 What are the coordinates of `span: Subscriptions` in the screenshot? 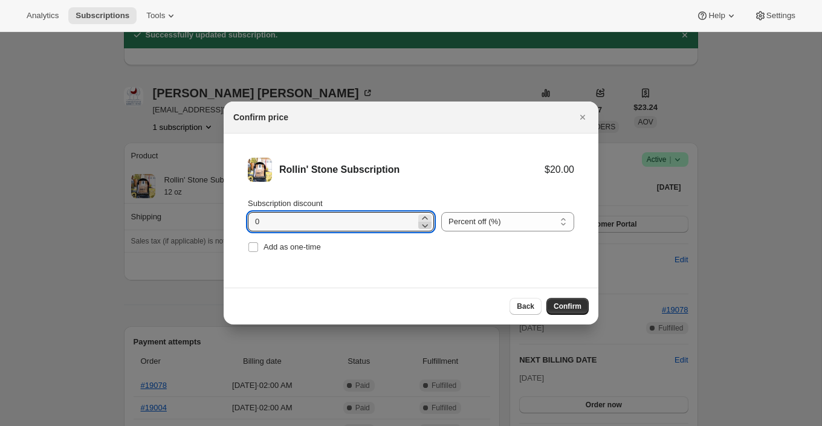 It's located at (102, 16).